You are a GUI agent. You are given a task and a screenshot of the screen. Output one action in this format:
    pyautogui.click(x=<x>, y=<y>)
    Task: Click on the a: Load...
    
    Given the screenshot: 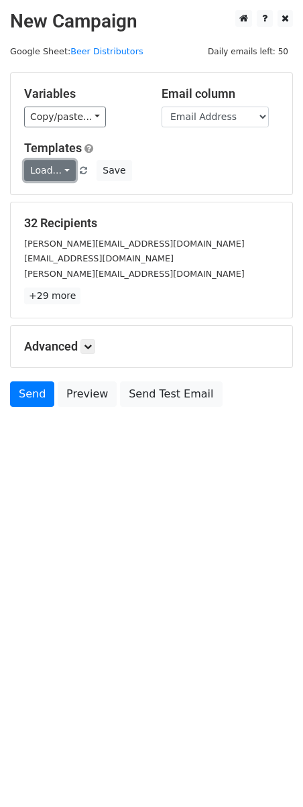 What is the action you would take?
    pyautogui.click(x=50, y=170)
    